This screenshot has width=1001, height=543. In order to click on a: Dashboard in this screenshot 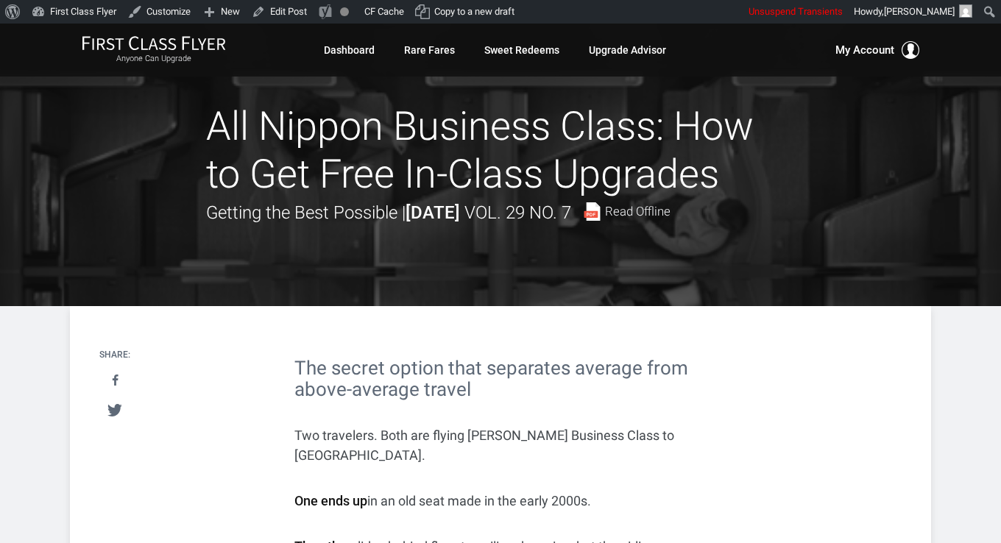, I will do `click(349, 50)`.